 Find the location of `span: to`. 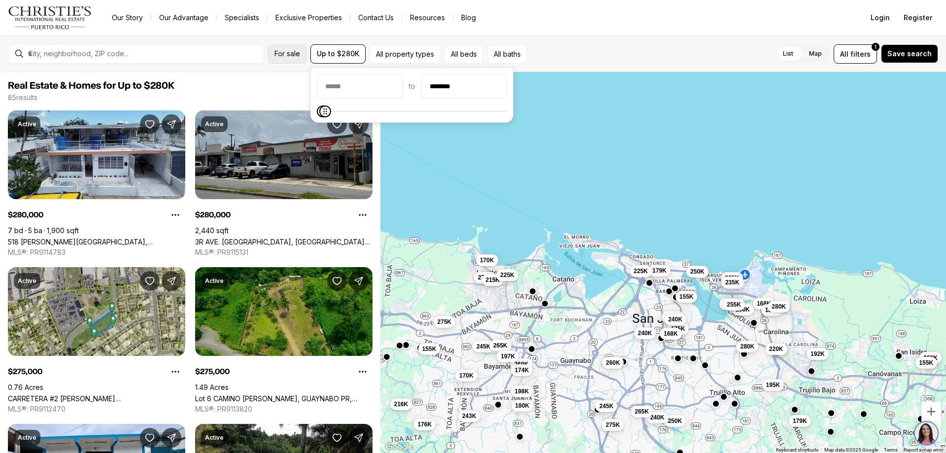

span: to is located at coordinates (412, 86).